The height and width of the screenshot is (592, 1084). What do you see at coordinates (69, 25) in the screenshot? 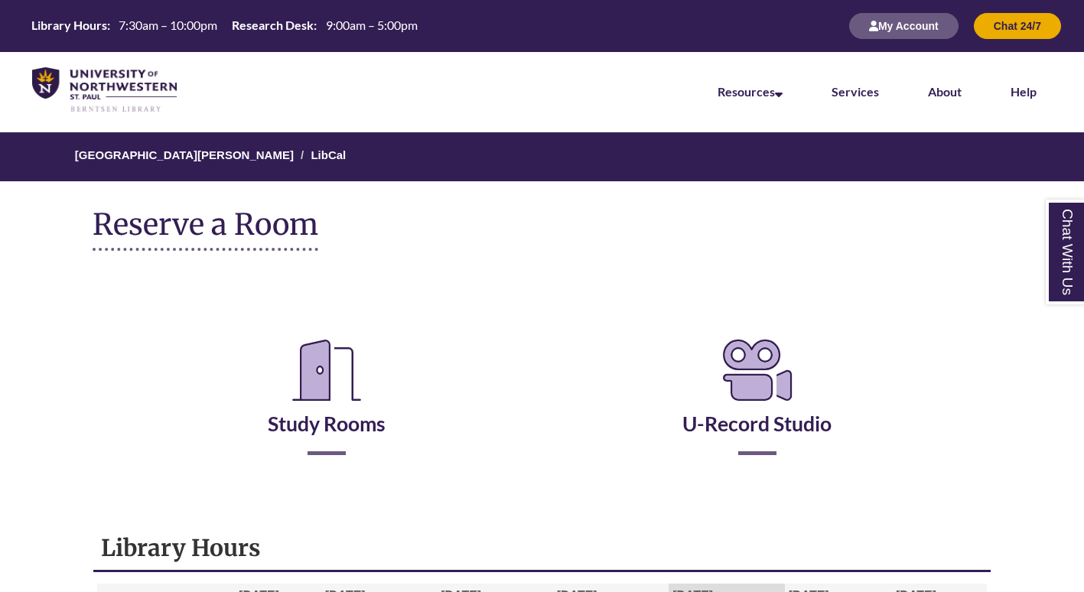
I see `th: Library Hours:` at bounding box center [69, 25].